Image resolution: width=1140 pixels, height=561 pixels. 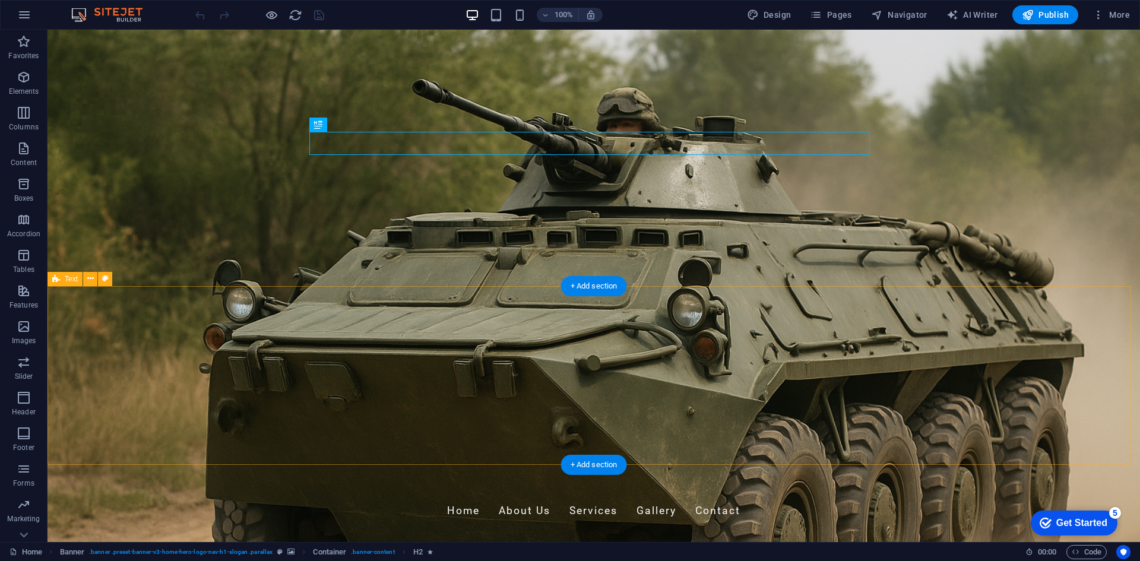 What do you see at coordinates (558, 15) in the screenshot?
I see `button: 100%` at bounding box center [558, 15].